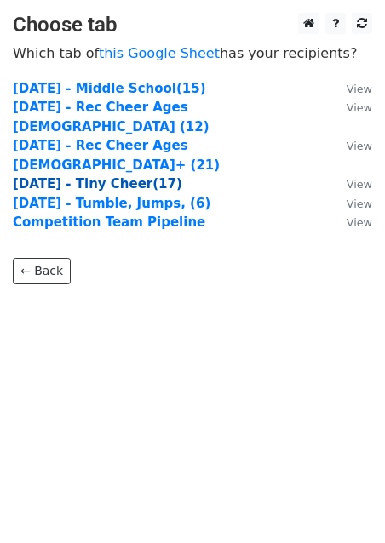  What do you see at coordinates (192, 25) in the screenshot?
I see `h3: Choose tab` at bounding box center [192, 25].